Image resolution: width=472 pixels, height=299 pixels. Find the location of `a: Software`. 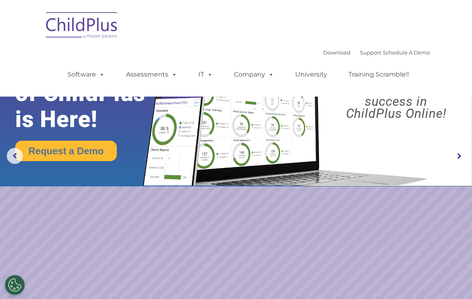

a: Software is located at coordinates (86, 74).